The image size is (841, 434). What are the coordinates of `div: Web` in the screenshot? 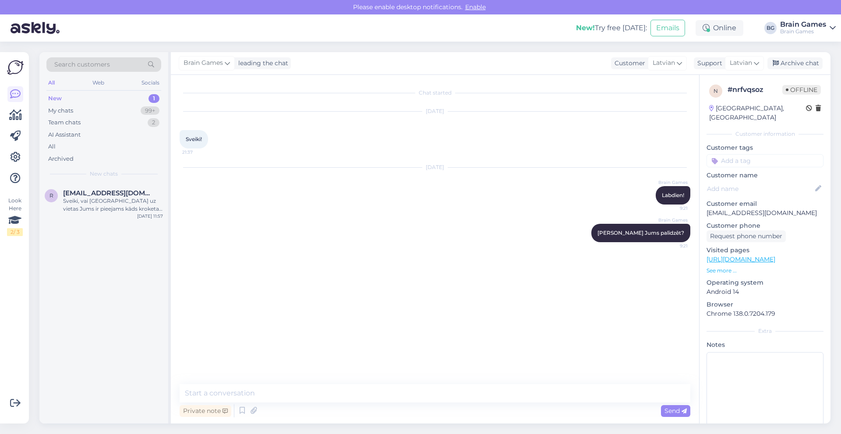 It's located at (98, 83).